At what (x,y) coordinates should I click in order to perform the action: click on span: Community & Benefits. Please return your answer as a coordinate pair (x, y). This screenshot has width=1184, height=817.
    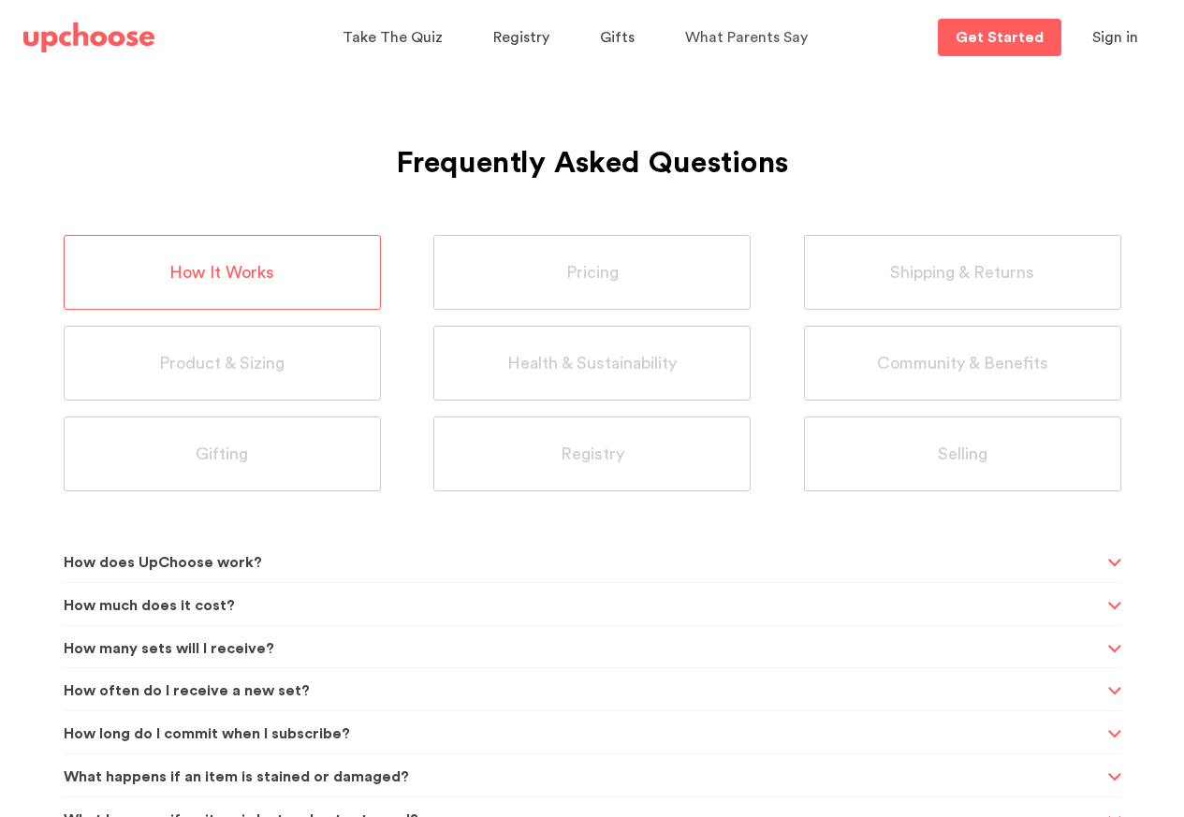
    Looking at the image, I should click on (962, 363).